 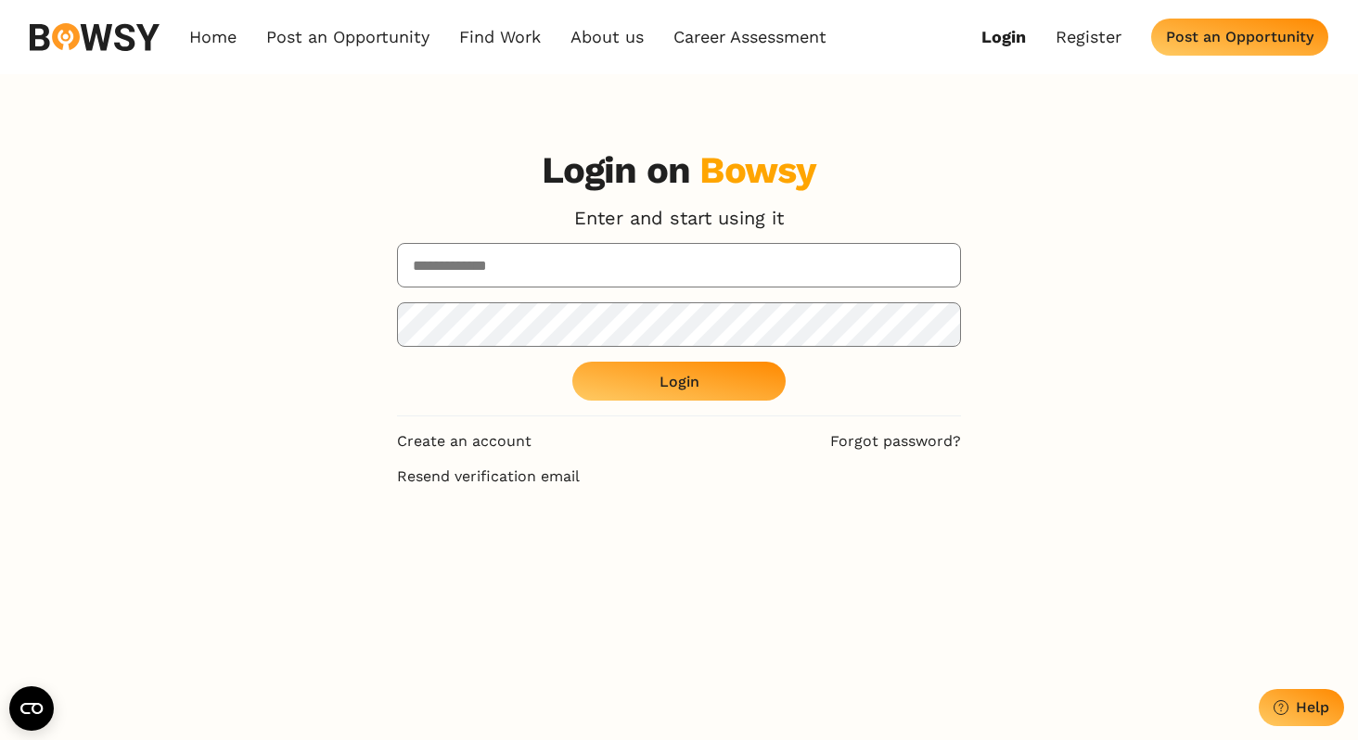 What do you see at coordinates (679, 218) in the screenshot?
I see `p: Enter and start using it` at bounding box center [679, 218].